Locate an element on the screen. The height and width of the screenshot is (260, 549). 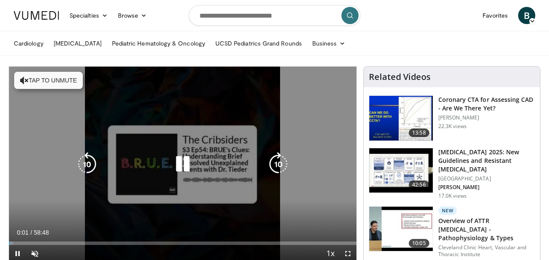
a: Business is located at coordinates (329, 43).